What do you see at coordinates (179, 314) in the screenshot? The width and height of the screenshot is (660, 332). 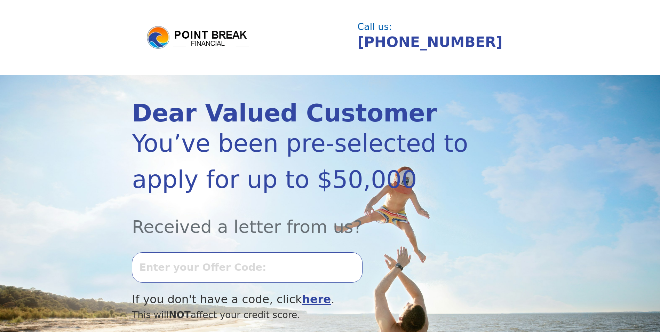 I see `span: NOT` at bounding box center [179, 314].